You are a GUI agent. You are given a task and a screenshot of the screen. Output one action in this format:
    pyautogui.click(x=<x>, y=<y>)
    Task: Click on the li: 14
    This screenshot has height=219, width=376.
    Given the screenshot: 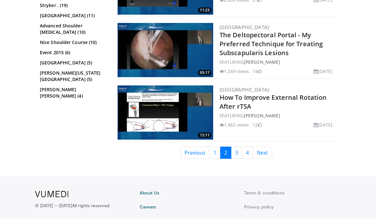 What is the action you would take?
    pyautogui.click(x=257, y=71)
    